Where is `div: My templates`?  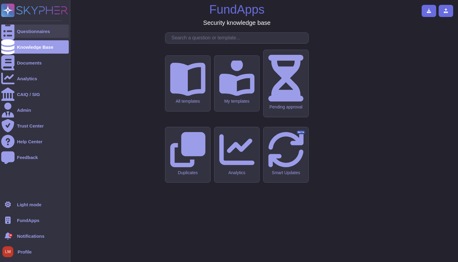 div: My templates is located at coordinates (237, 101).